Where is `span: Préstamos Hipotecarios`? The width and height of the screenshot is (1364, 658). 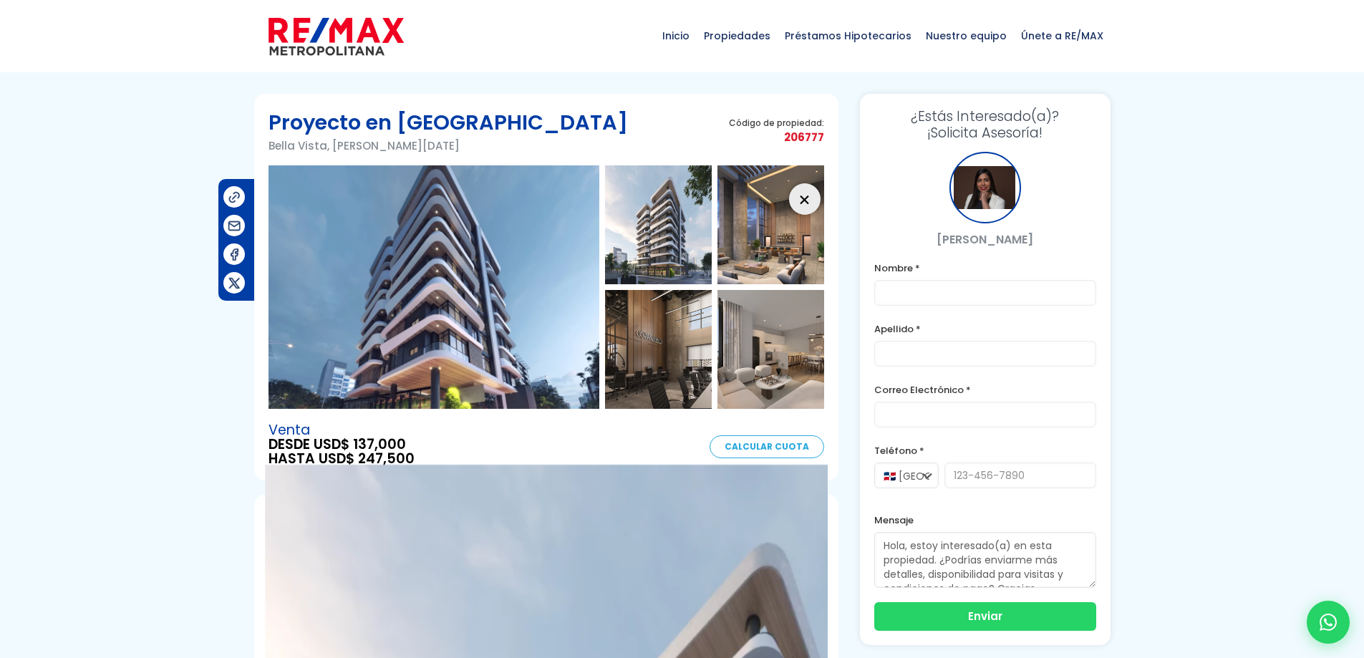
span: Préstamos Hipotecarios is located at coordinates (847, 36).